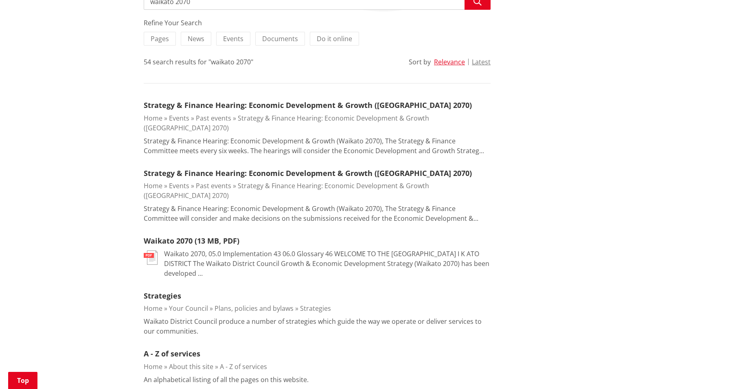 This screenshot has width=754, height=389. What do you see at coordinates (233, 39) in the screenshot?
I see `span: Events` at bounding box center [233, 39].